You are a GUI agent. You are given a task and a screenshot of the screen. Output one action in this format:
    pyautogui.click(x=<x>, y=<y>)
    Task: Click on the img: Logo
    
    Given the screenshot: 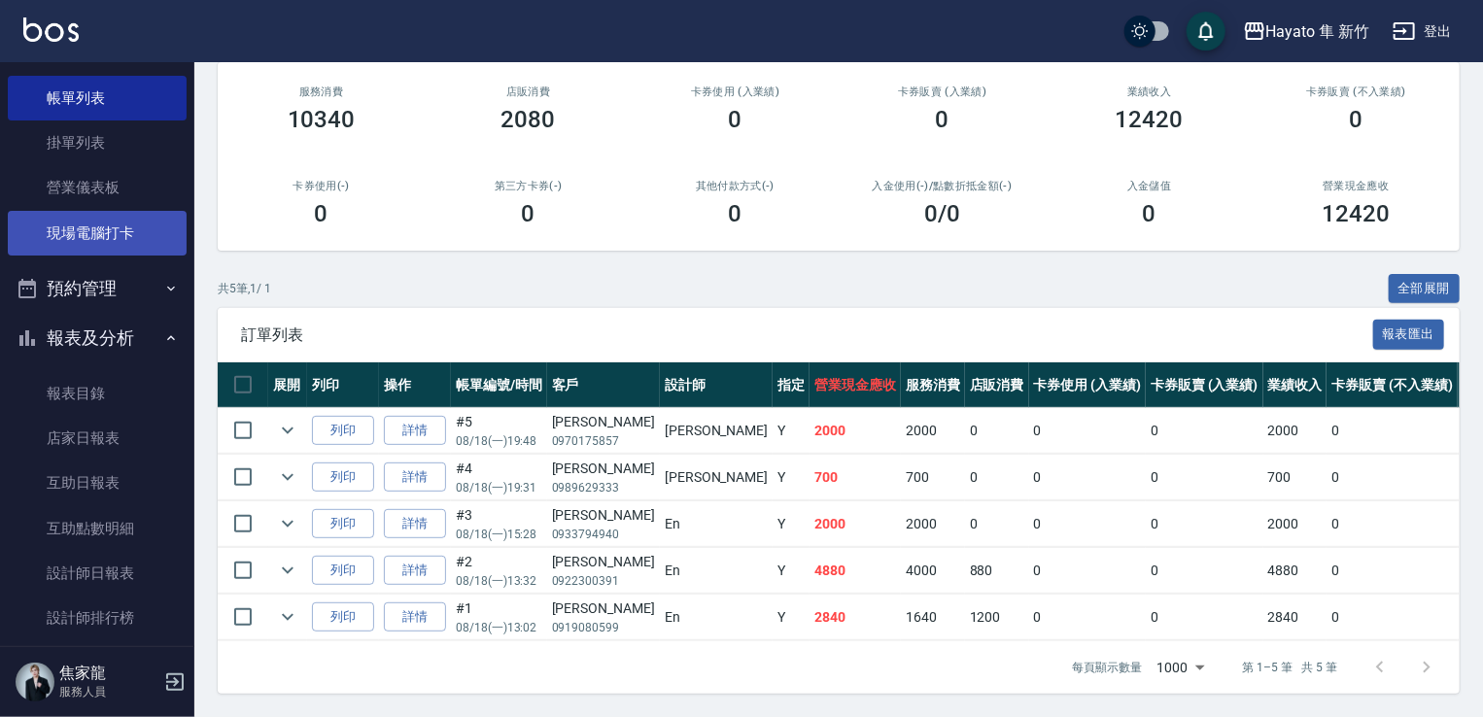 What is the action you would take?
    pyautogui.click(x=51, y=29)
    